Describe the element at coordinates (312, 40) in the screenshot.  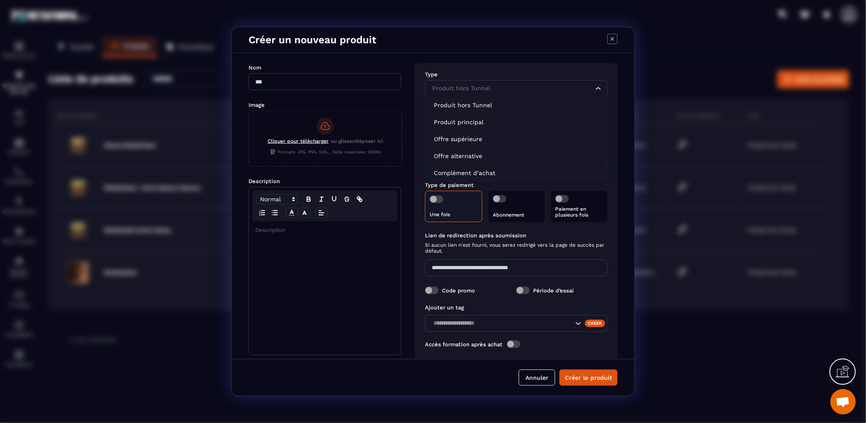
I see `h4: Créer un nouveau produit` at that location.